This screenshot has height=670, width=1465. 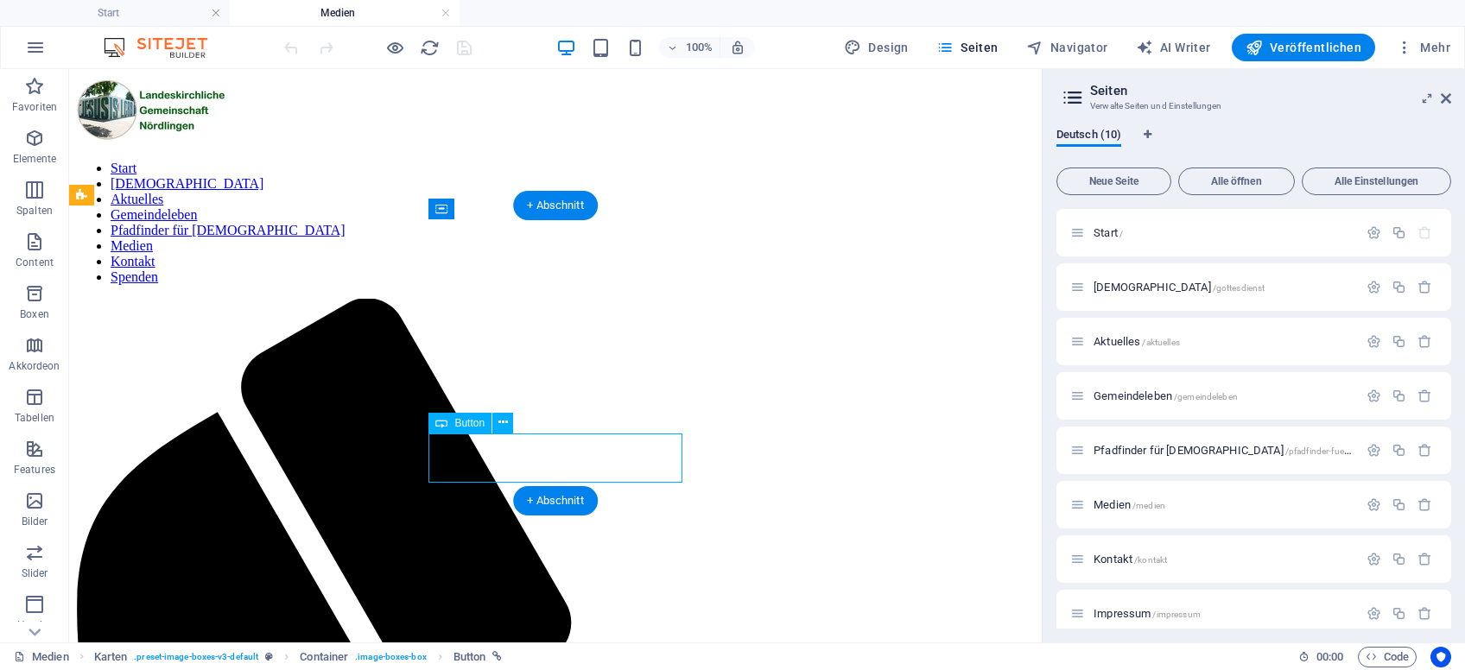 I want to click on p: Spalten, so click(x=35, y=211).